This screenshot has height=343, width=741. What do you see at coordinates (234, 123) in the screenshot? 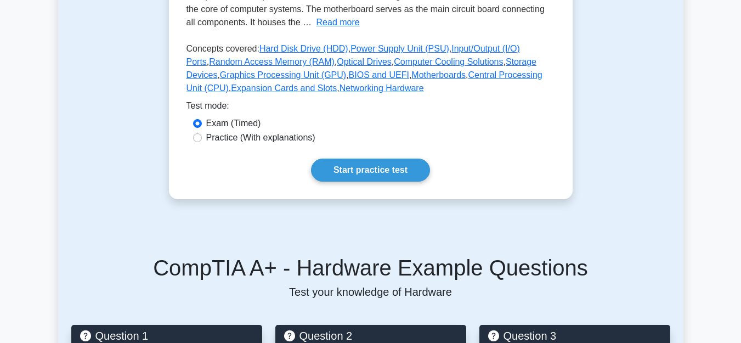
I see `label: Exam (Timed)` at bounding box center [234, 123].